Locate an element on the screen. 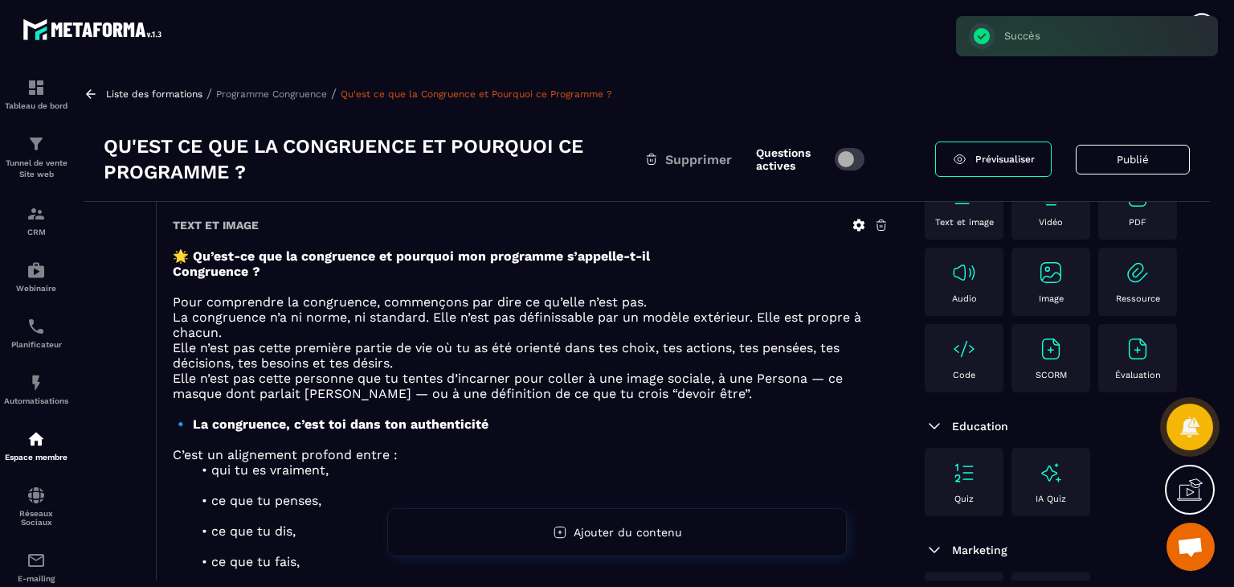 The height and width of the screenshot is (587, 1234). p: PDF is located at coordinates (1138, 222).